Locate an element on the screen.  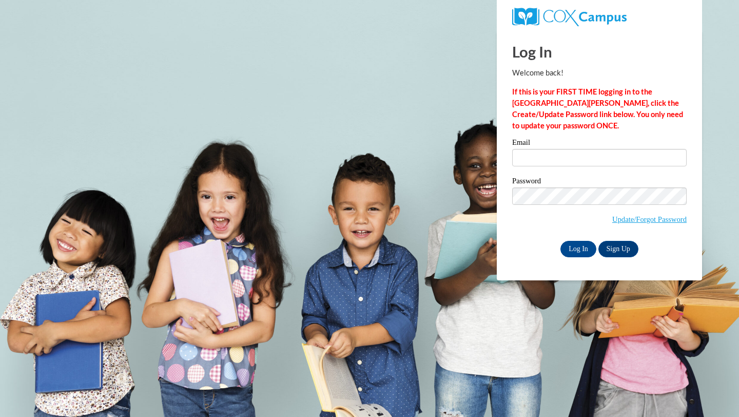
p: Welcome back! is located at coordinates (599, 73).